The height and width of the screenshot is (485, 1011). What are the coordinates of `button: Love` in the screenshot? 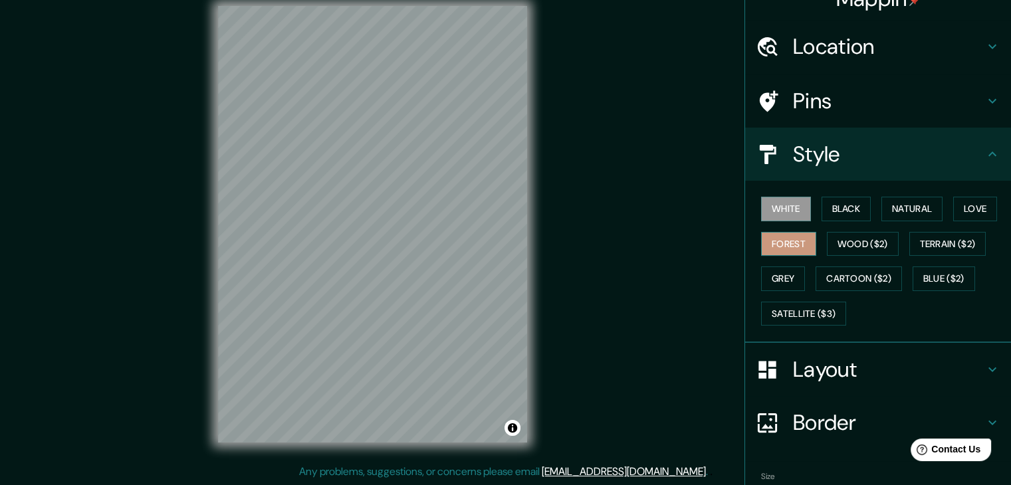 It's located at (975, 209).